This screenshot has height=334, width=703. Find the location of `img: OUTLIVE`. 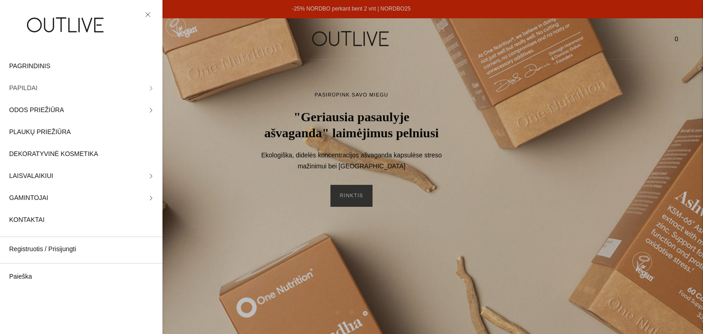

img: OUTLIVE is located at coordinates (66, 25).